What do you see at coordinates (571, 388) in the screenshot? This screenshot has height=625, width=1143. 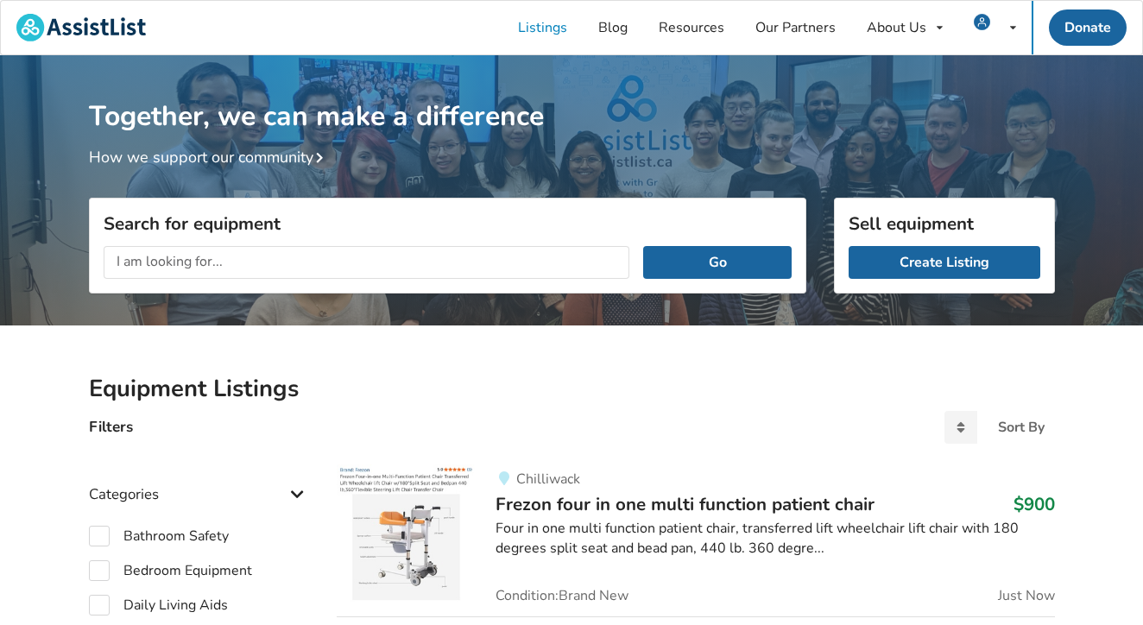 I see `h2: Equipment Listings` at bounding box center [571, 388].